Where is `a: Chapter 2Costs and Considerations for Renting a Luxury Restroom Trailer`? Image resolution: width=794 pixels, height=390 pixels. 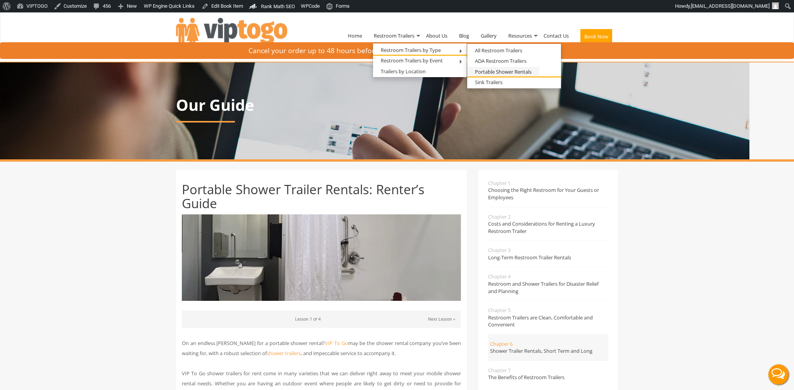 a: Chapter 2Costs and Considerations for Renting a Luxury Restroom Trailer is located at coordinates (548, 224).